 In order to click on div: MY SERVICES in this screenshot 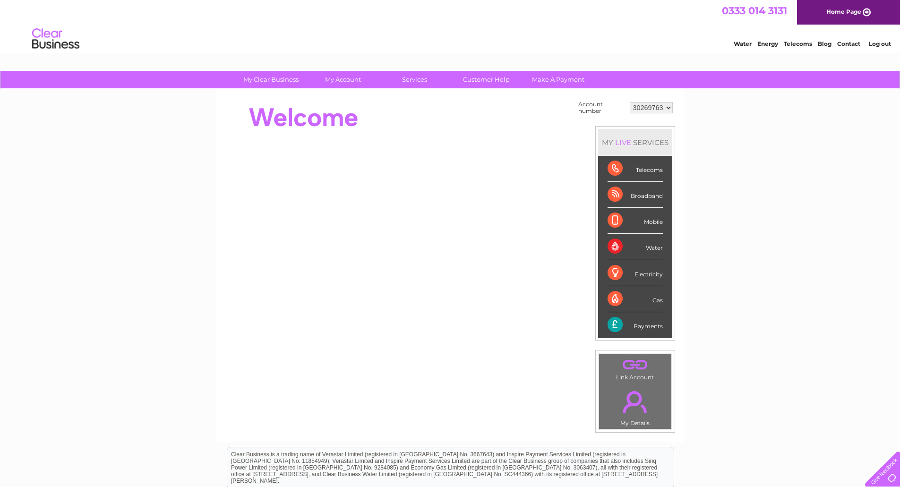, I will do `click(635, 142)`.